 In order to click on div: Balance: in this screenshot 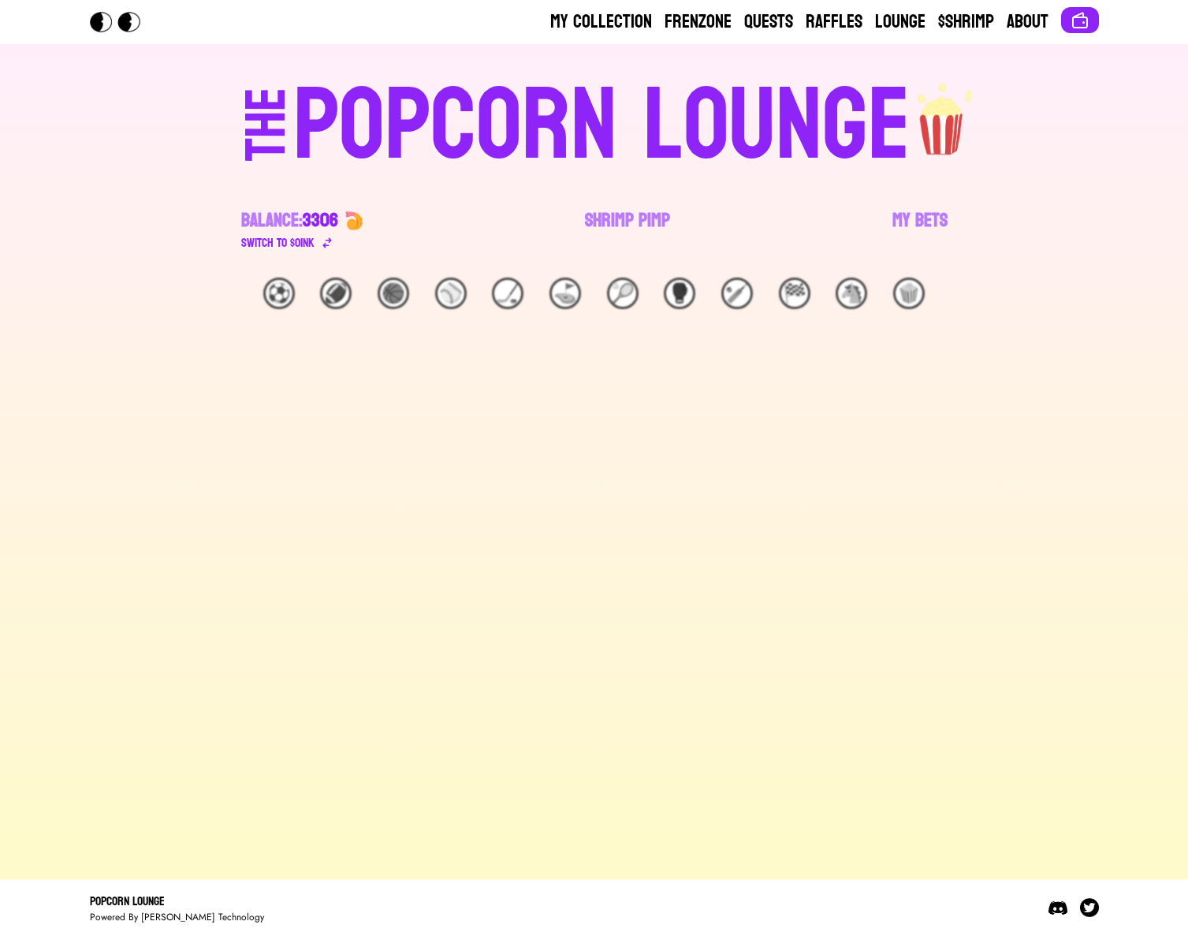, I will do `click(289, 221)`.